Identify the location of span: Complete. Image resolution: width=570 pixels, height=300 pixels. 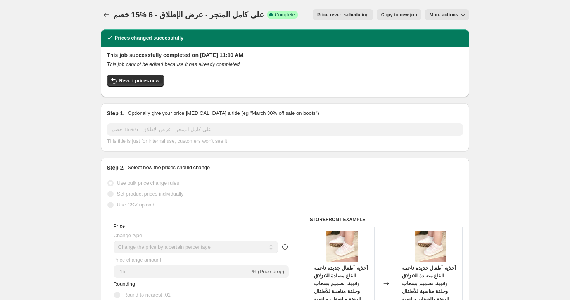
(284, 15).